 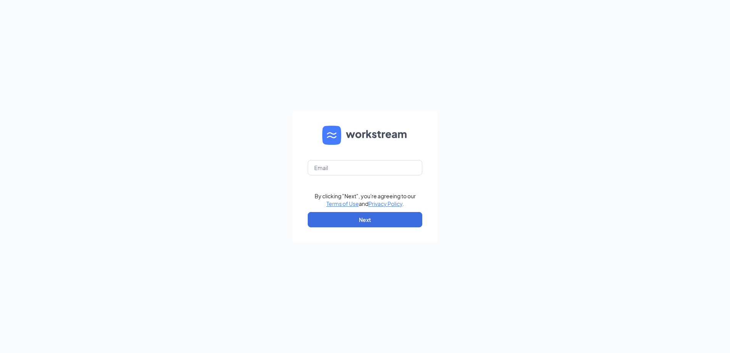 What do you see at coordinates (343, 204) in the screenshot?
I see `a: Terms of Use` at bounding box center [343, 204].